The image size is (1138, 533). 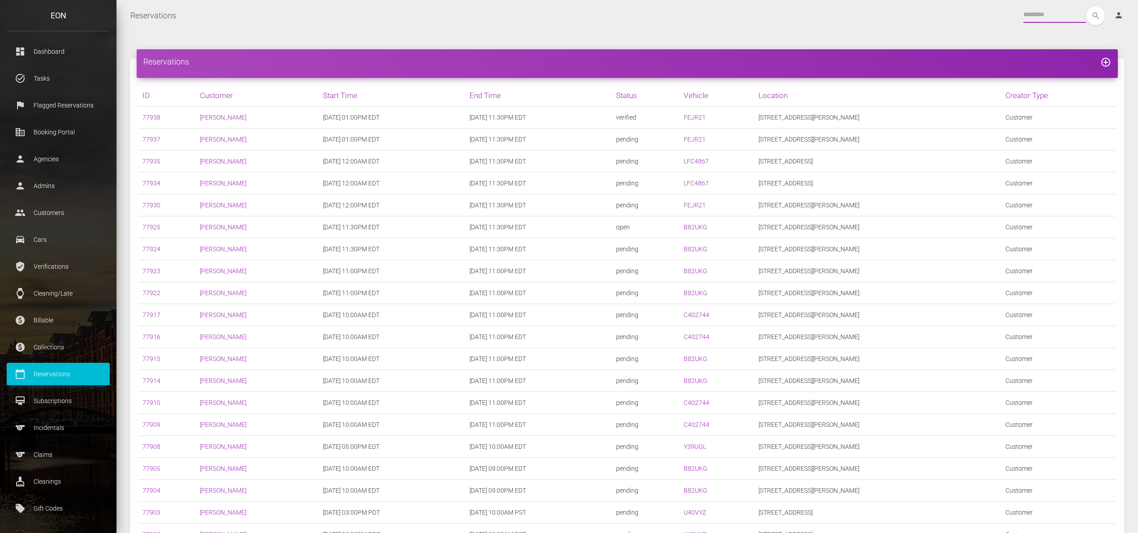 What do you see at coordinates (151, 315) in the screenshot?
I see `a: 77917` at bounding box center [151, 315].